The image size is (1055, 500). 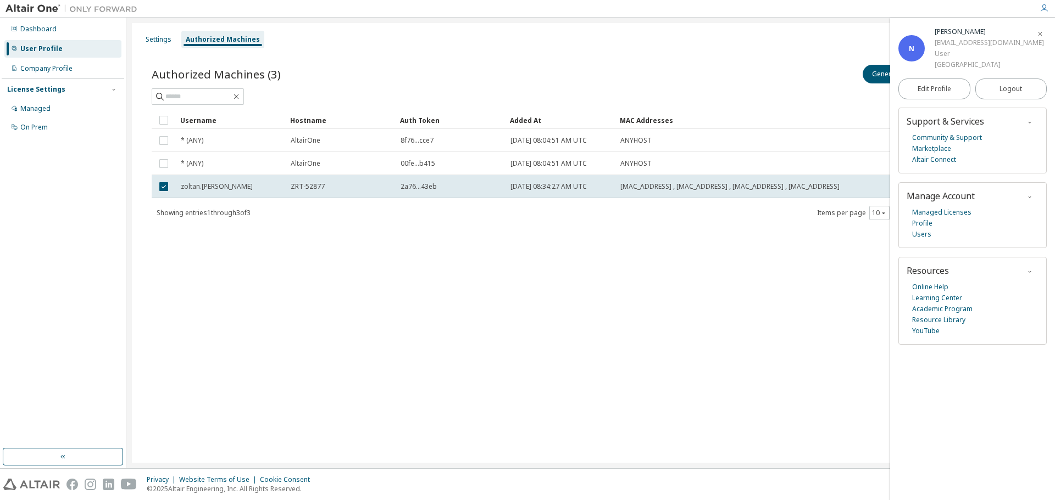 I want to click on button: Logout, so click(x=1011, y=89).